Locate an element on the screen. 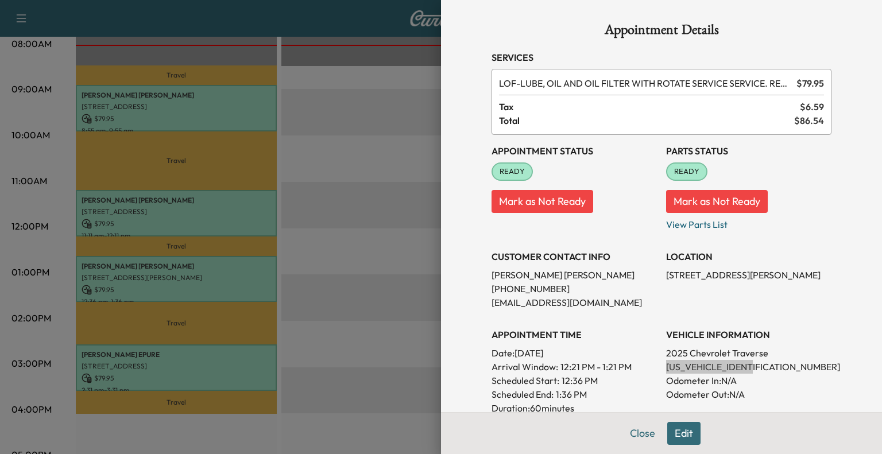 The image size is (882, 454). span: $ 79.95 is located at coordinates (810, 83).